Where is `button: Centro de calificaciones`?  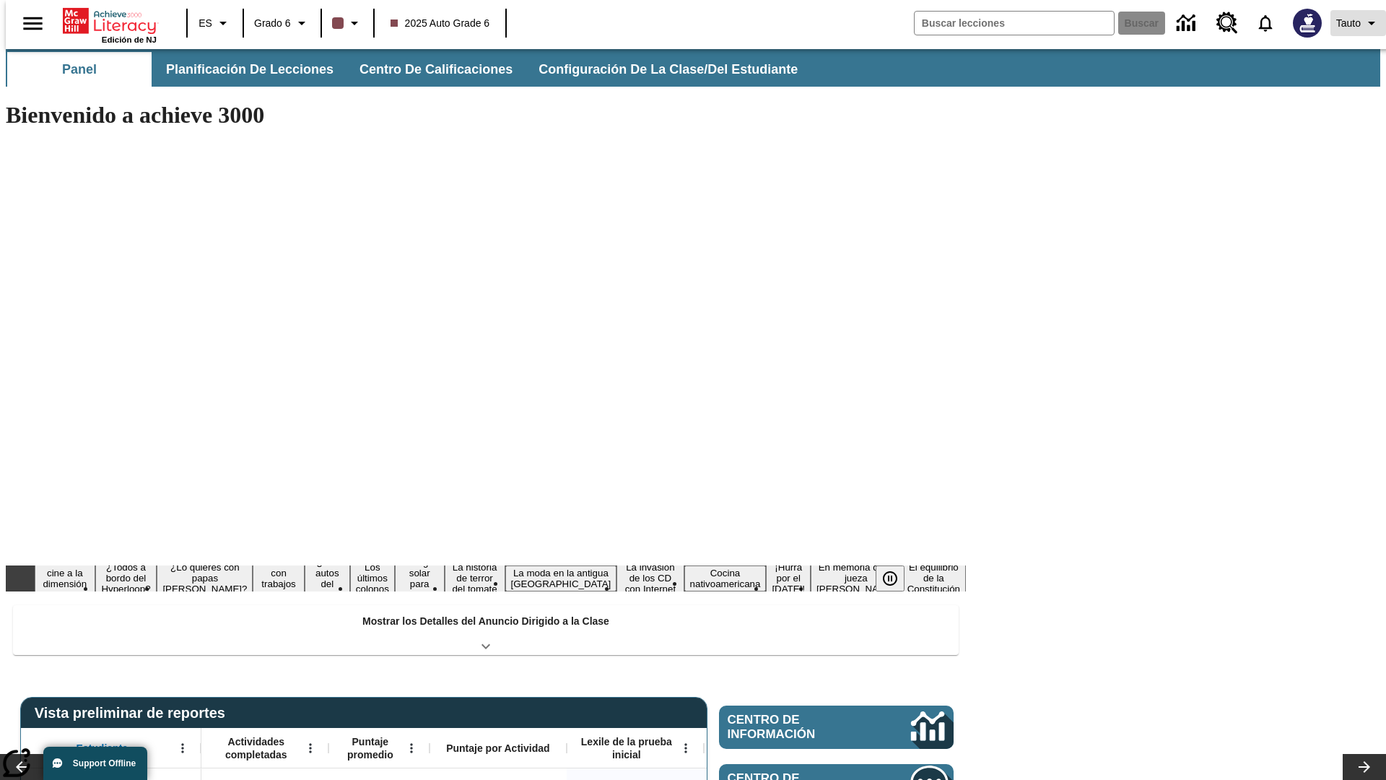
button: Centro de calificaciones is located at coordinates (436, 69).